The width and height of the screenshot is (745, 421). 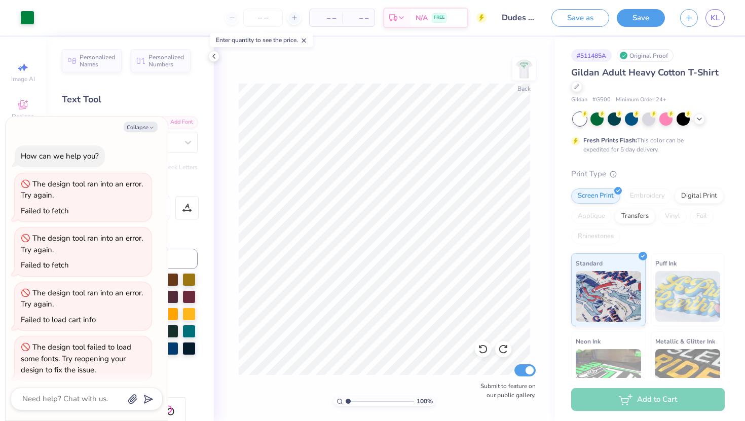 What do you see at coordinates (439, 18) in the screenshot?
I see `span: FREE` at bounding box center [439, 18].